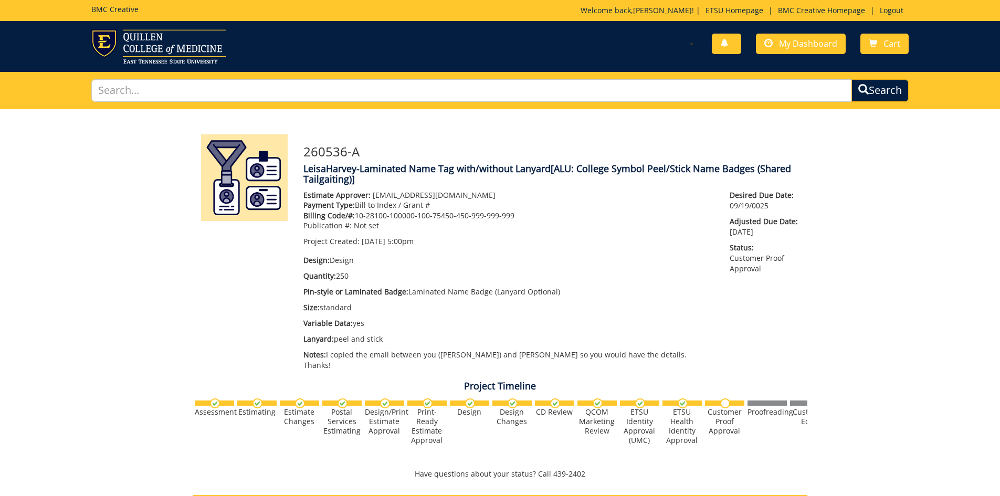 This screenshot has width=1000, height=496. Describe the element at coordinates (808, 44) in the screenshot. I see `span: My Dashboard` at that location.